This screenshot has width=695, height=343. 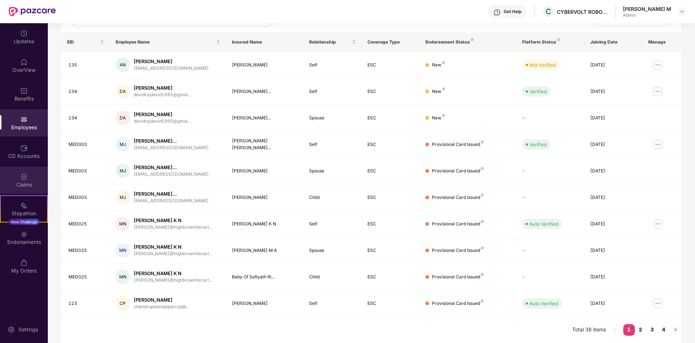 I want to click on div: CP, so click(x=123, y=303).